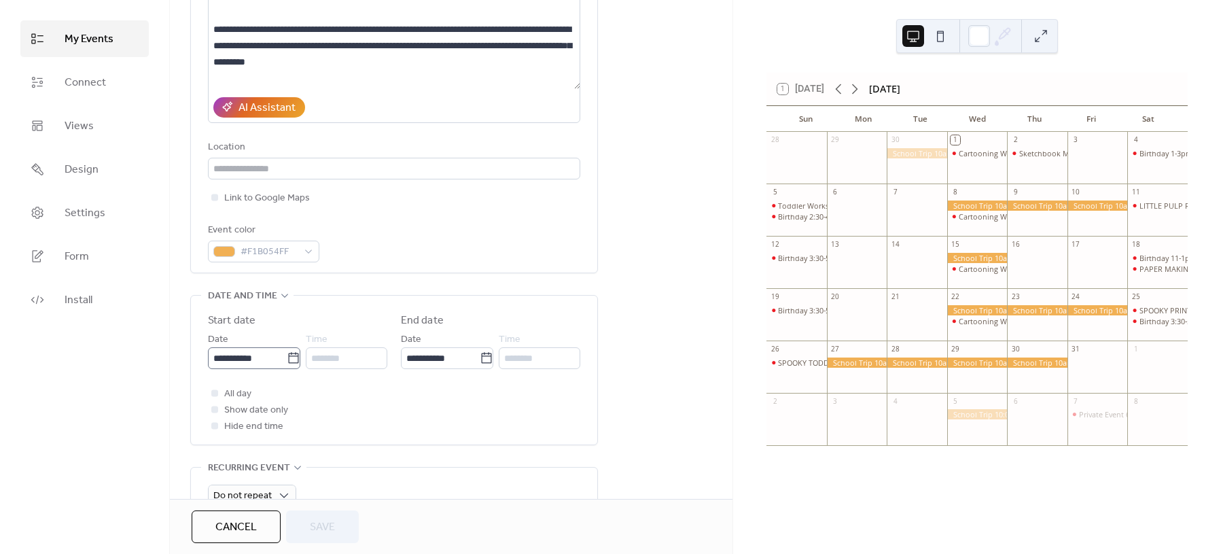 Image resolution: width=1221 pixels, height=554 pixels. I want to click on div: School Trip 10:00am-12:00pm, so click(977, 414).